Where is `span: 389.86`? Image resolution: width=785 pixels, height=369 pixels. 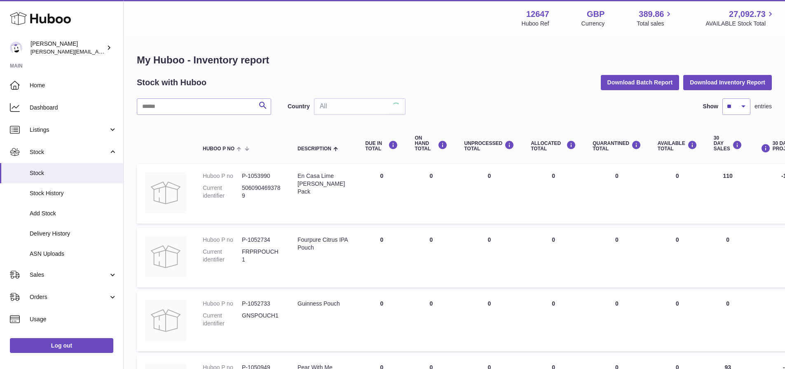
span: 389.86 is located at coordinates (651, 14).